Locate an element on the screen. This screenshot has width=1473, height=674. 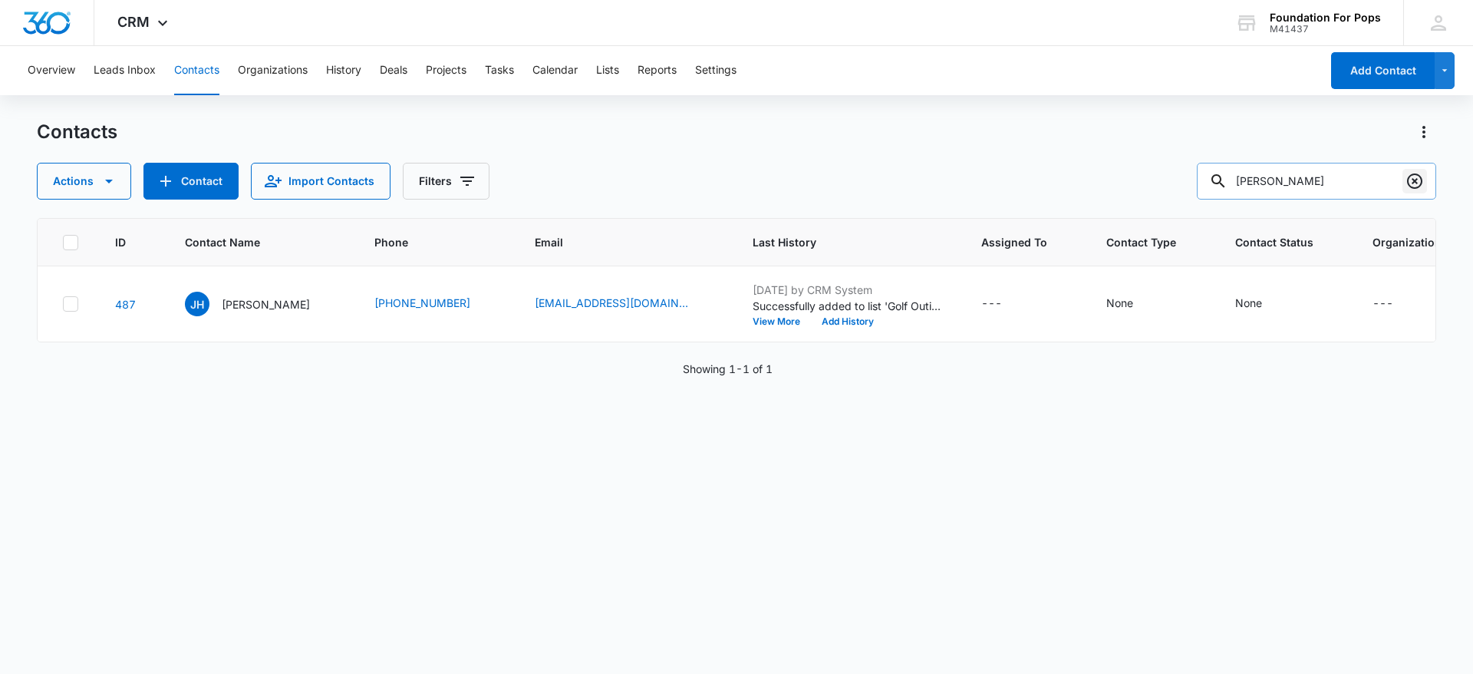
button: Projects is located at coordinates (446, 71).